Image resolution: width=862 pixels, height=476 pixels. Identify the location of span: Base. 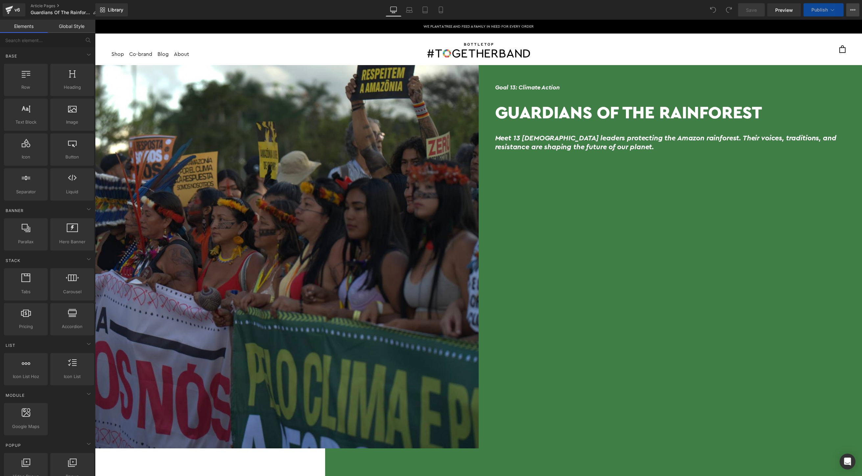
(11, 56).